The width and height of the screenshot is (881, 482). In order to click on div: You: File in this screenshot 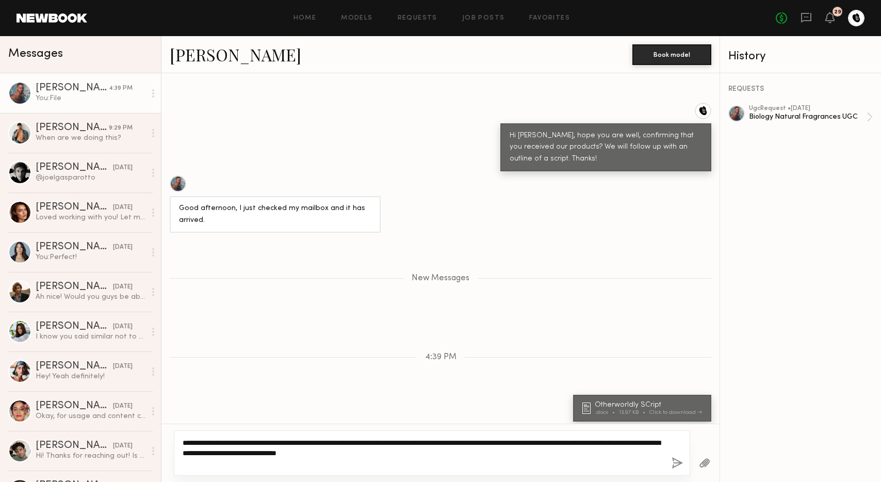, I will do `click(90, 98)`.